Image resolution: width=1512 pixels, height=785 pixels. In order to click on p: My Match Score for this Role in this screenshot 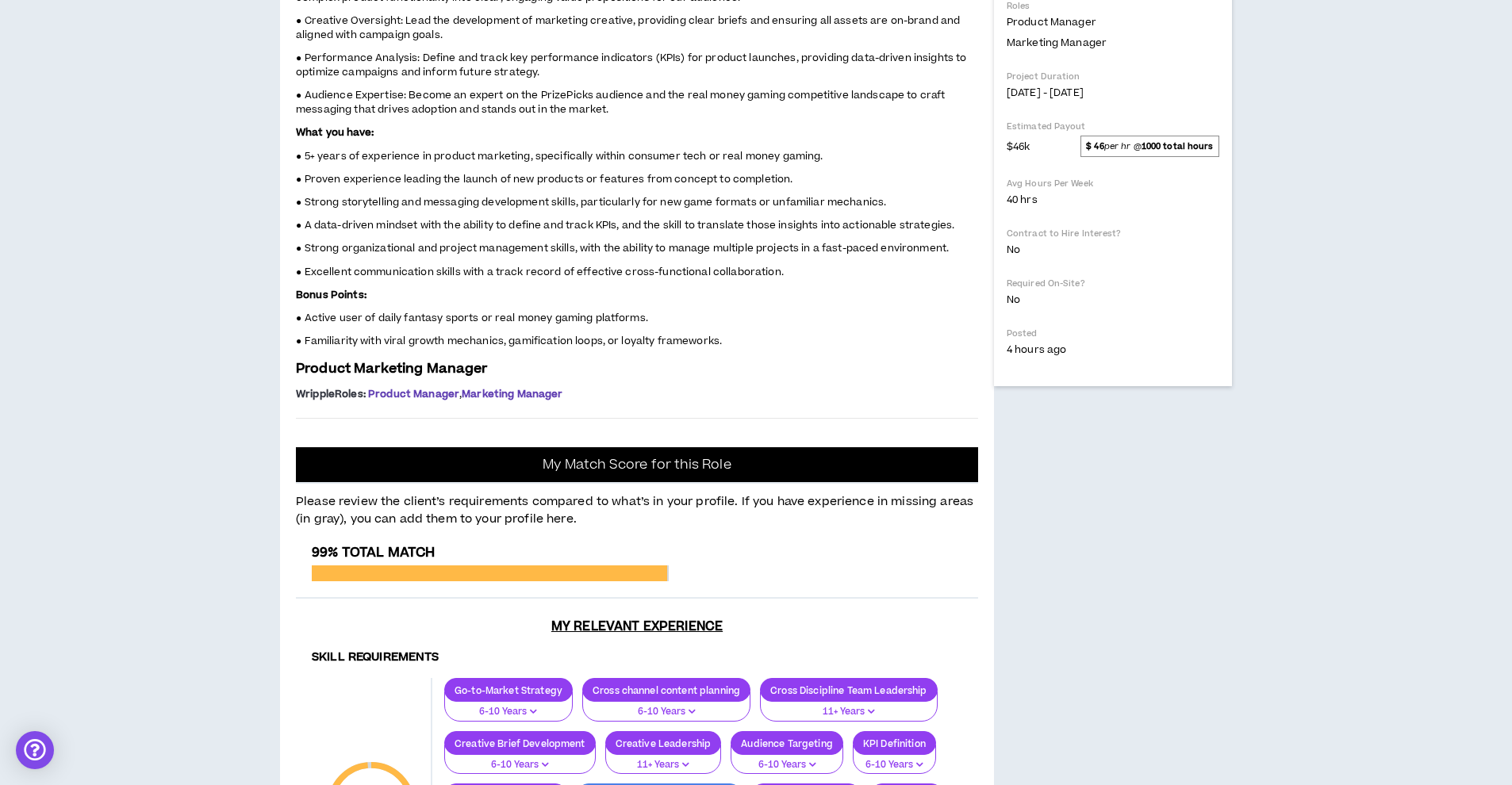, I will do `click(636, 465)`.